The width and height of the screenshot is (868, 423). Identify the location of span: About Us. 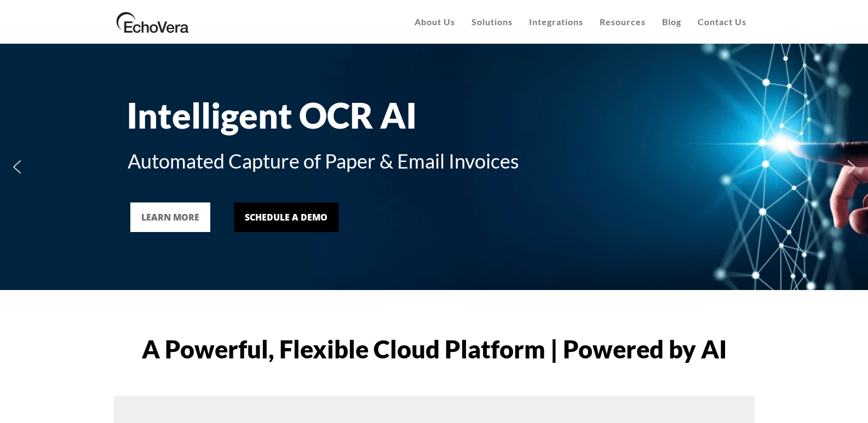
(435, 21).